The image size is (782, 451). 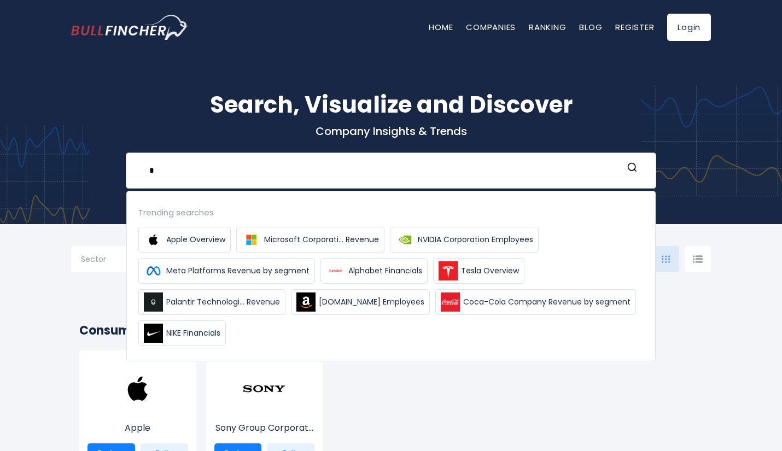 What do you see at coordinates (475, 239) in the screenshot?
I see `span: NVIDIA Corporation Employees` at bounding box center [475, 239].